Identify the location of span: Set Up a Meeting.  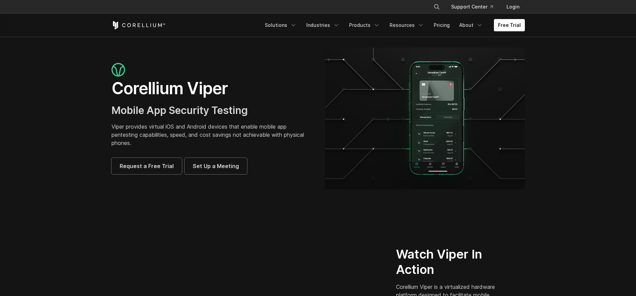
(216, 166).